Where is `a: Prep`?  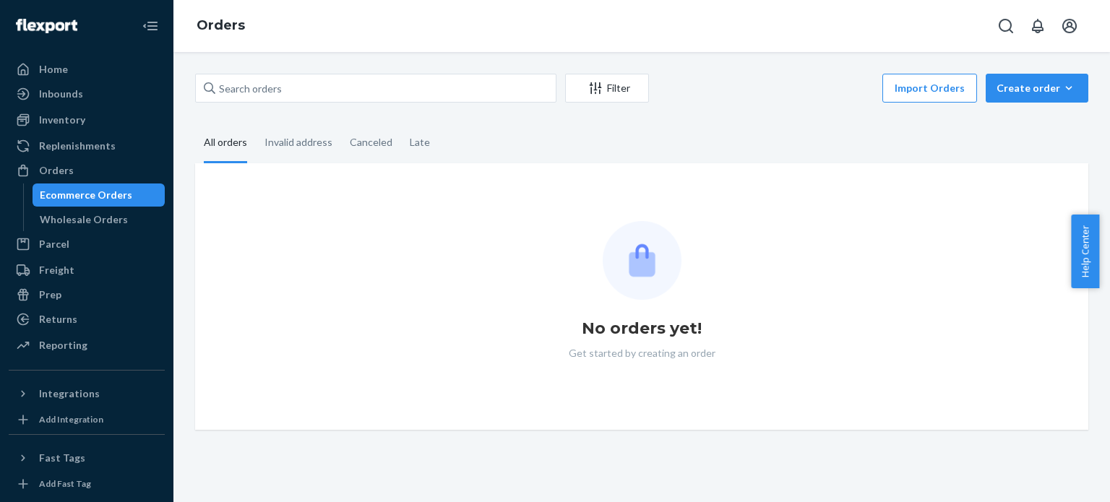 a: Prep is located at coordinates (87, 295).